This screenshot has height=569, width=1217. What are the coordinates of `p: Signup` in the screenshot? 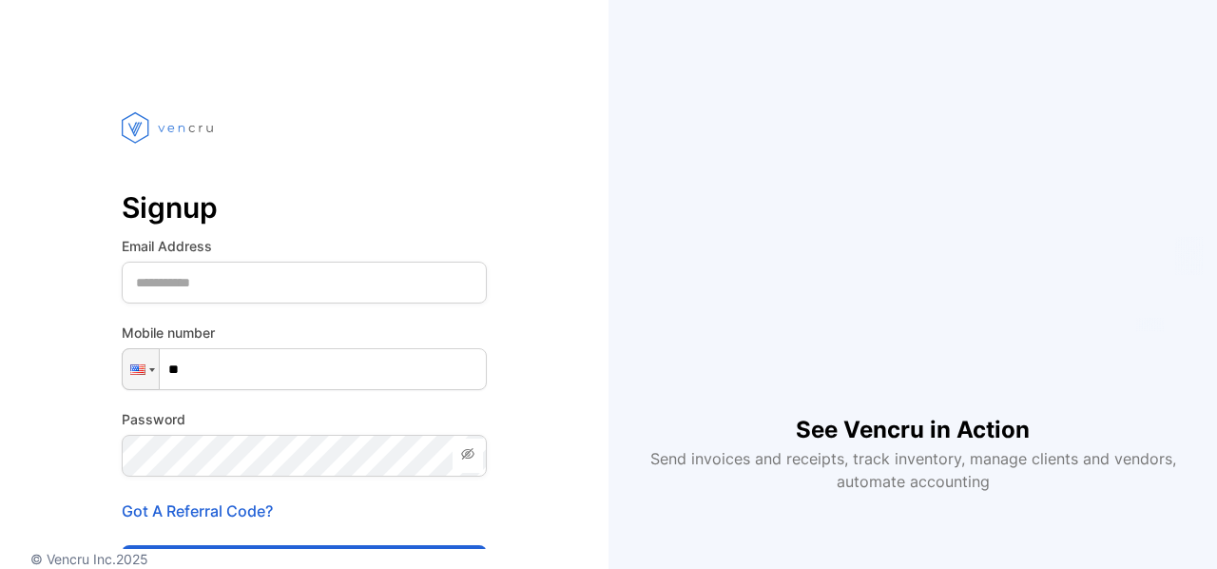 It's located at (304, 207).